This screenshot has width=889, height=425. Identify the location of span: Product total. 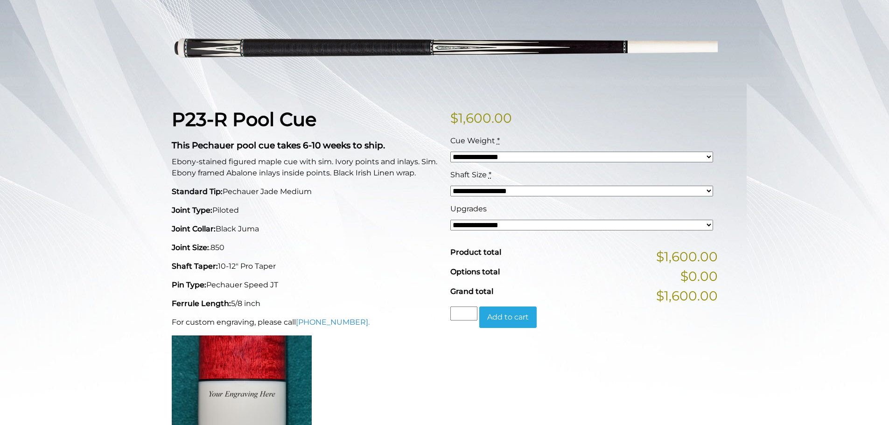
(475, 252).